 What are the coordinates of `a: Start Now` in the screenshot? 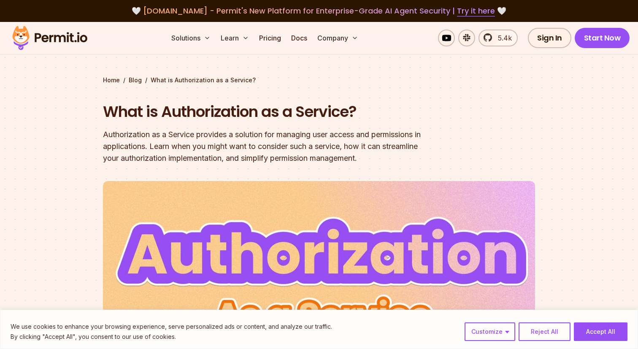 It's located at (602, 38).